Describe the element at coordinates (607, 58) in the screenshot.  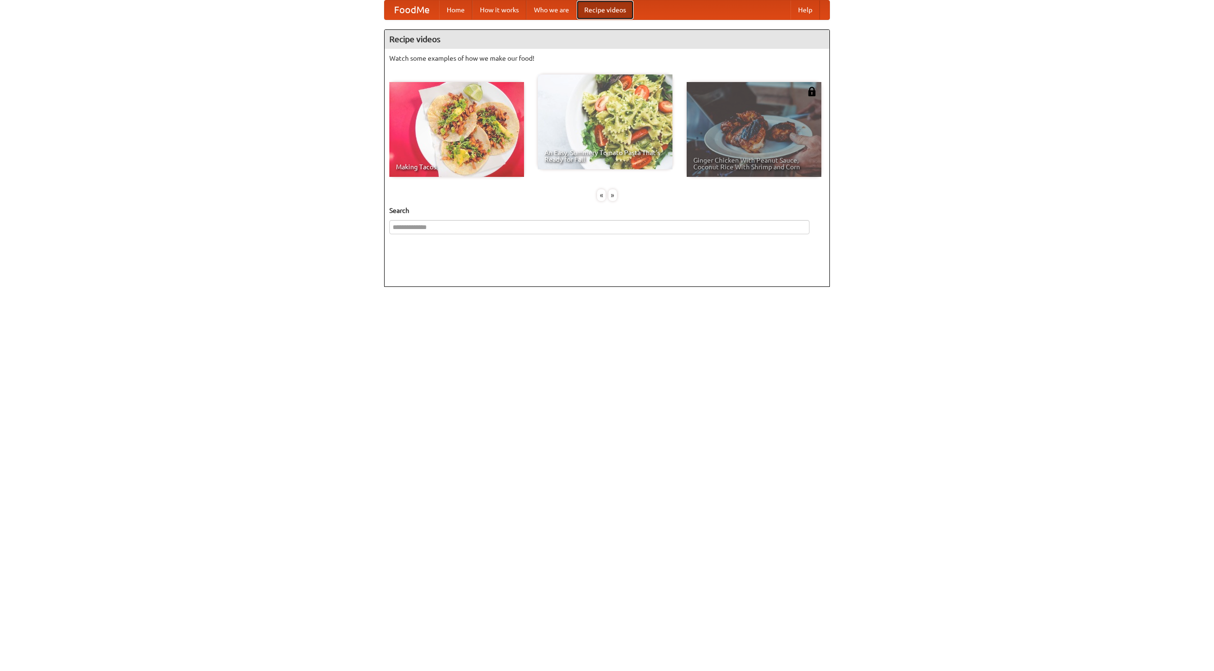
I see `p: Watch some examples of how we make our food!` at that location.